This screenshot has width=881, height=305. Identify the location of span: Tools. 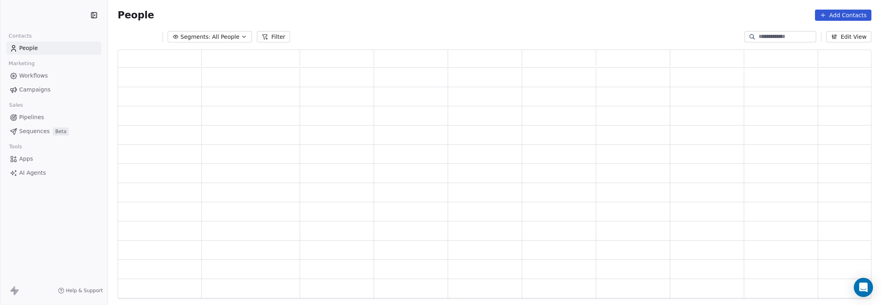
(15, 147).